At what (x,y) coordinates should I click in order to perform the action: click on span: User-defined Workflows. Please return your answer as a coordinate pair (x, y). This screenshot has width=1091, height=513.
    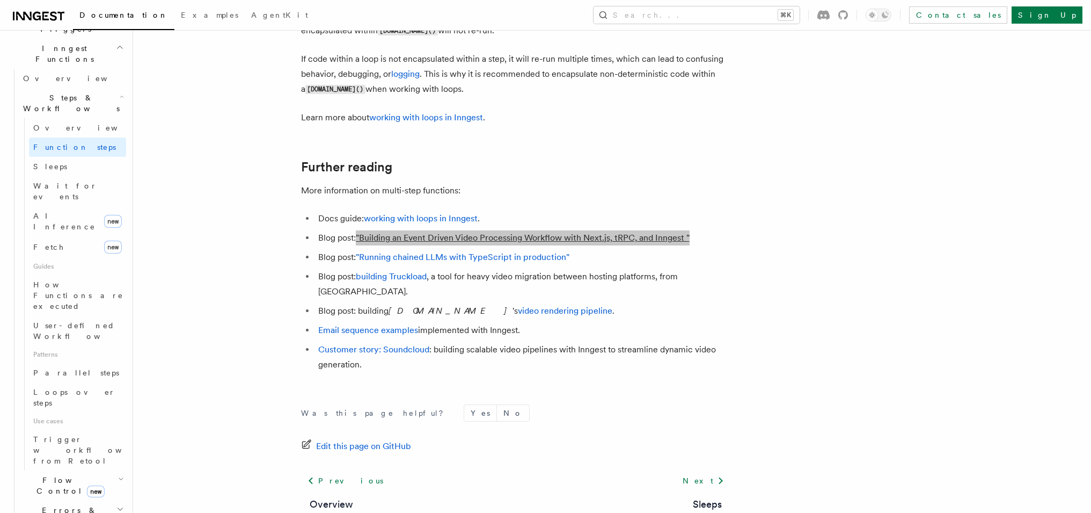
    Looking at the image, I should click on (82, 331).